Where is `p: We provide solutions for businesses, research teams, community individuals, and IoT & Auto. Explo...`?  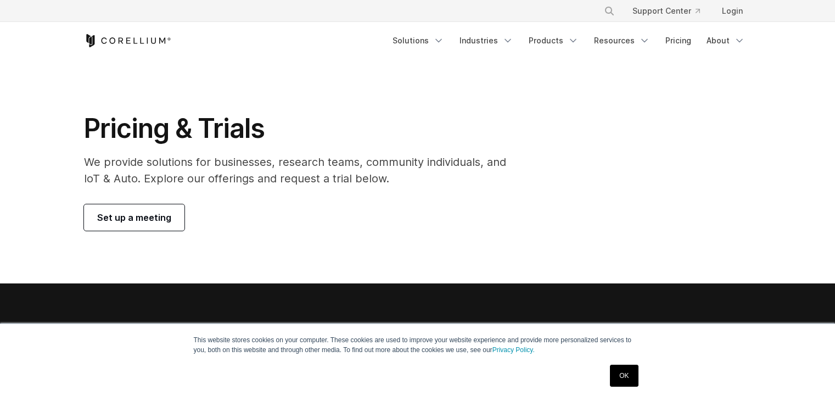
p: We provide solutions for businesses, research teams, community individuals, and IoT & Auto. Explo... is located at coordinates (303, 170).